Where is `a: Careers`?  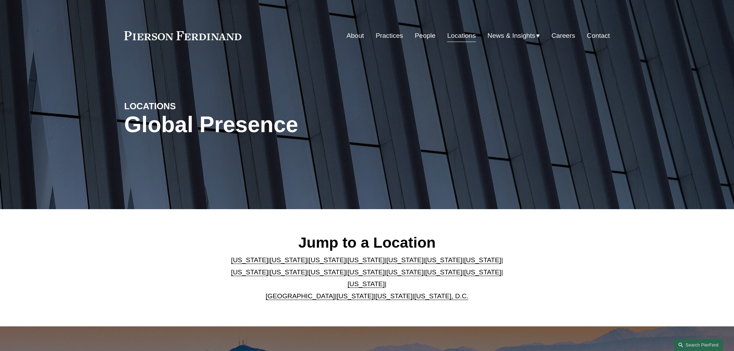
a: Careers is located at coordinates (563, 36).